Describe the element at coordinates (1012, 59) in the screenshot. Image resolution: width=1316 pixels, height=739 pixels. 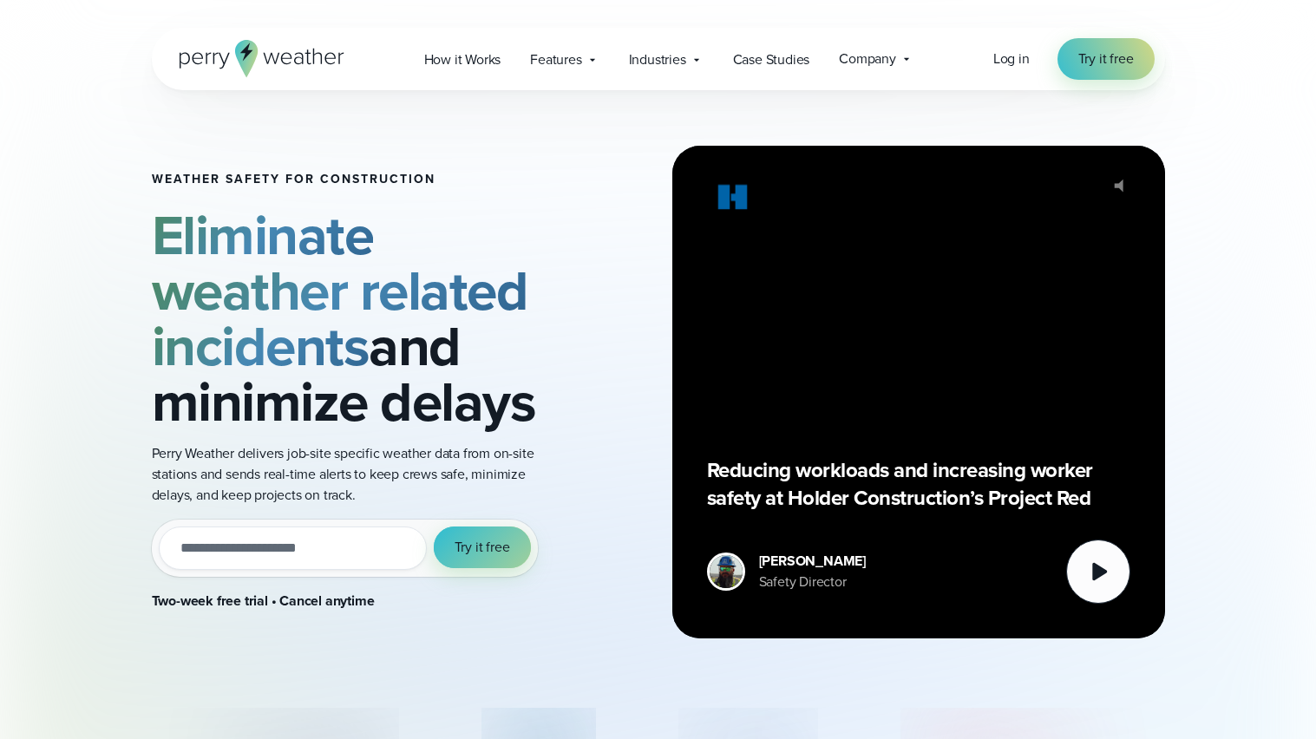
I see `a: Log in` at that location.